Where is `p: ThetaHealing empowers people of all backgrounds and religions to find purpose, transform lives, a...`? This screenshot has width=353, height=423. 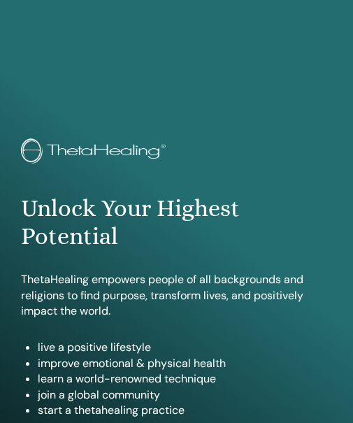
p: ThetaHealing empowers people of all backgrounds and religions to find purpose, transform lives, a... is located at coordinates (176, 295).